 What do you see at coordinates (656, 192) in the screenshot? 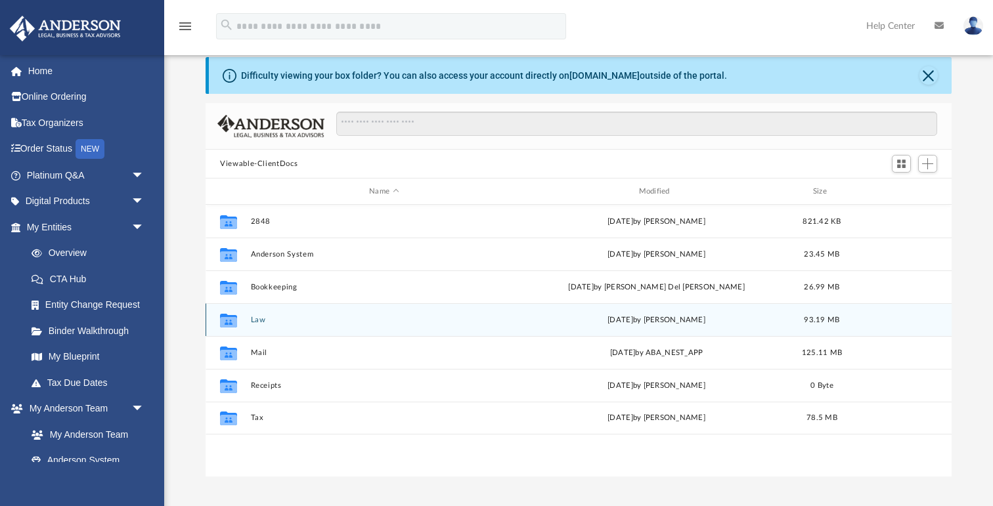
I see `div: Modified` at bounding box center [656, 192].